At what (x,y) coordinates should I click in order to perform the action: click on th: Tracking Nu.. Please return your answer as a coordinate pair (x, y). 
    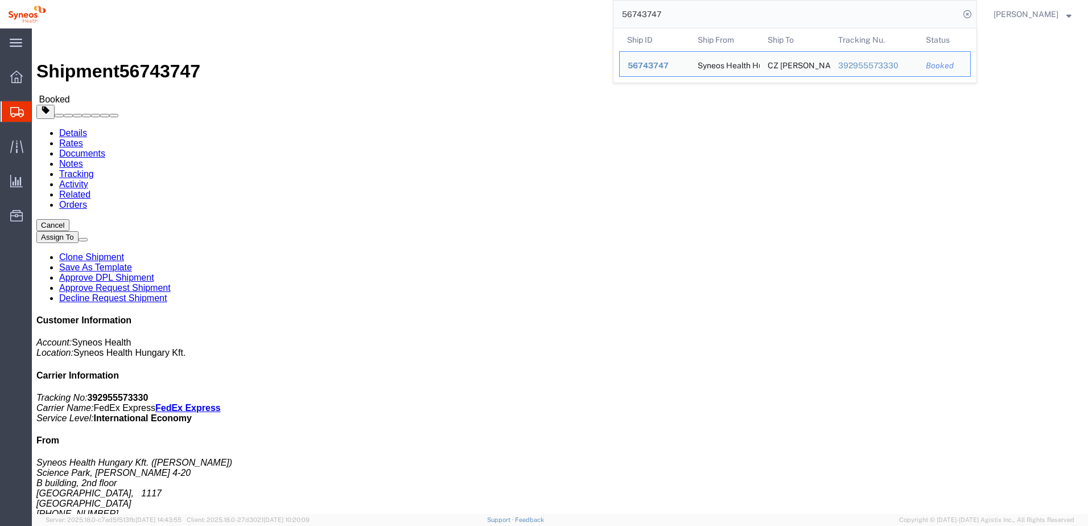
    Looking at the image, I should click on (874, 40).